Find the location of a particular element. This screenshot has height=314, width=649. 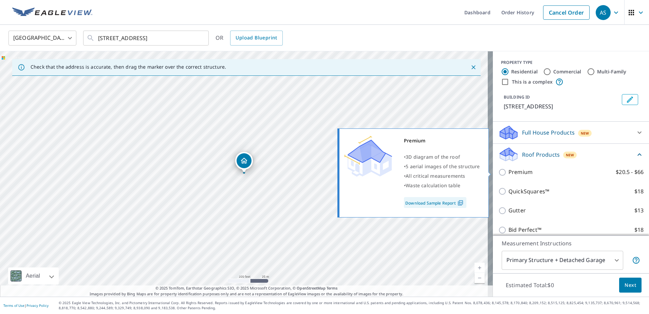

div: Premium is located at coordinates (442, 141).